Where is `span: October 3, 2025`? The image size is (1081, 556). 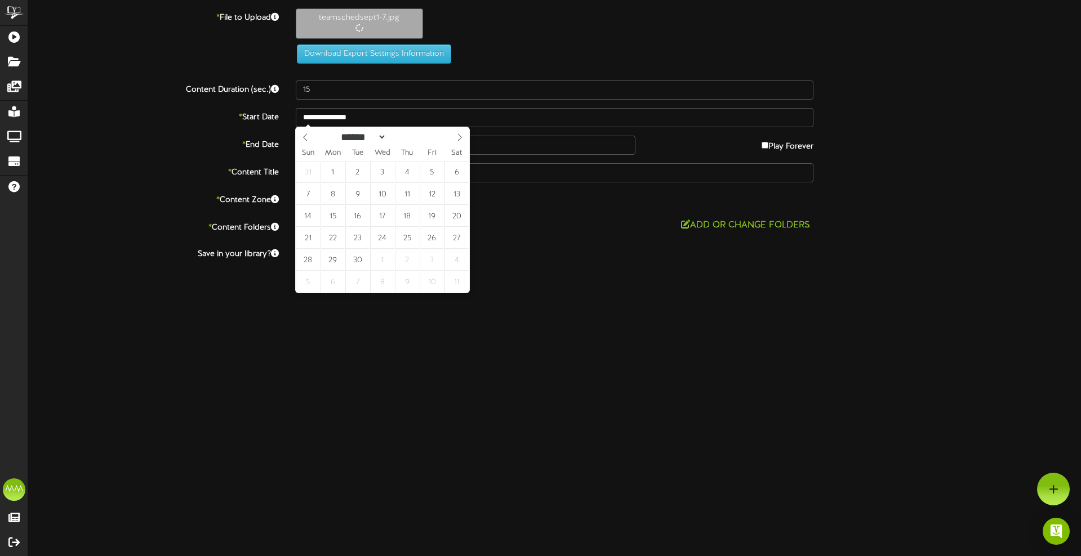 span: October 3, 2025 is located at coordinates (431, 260).